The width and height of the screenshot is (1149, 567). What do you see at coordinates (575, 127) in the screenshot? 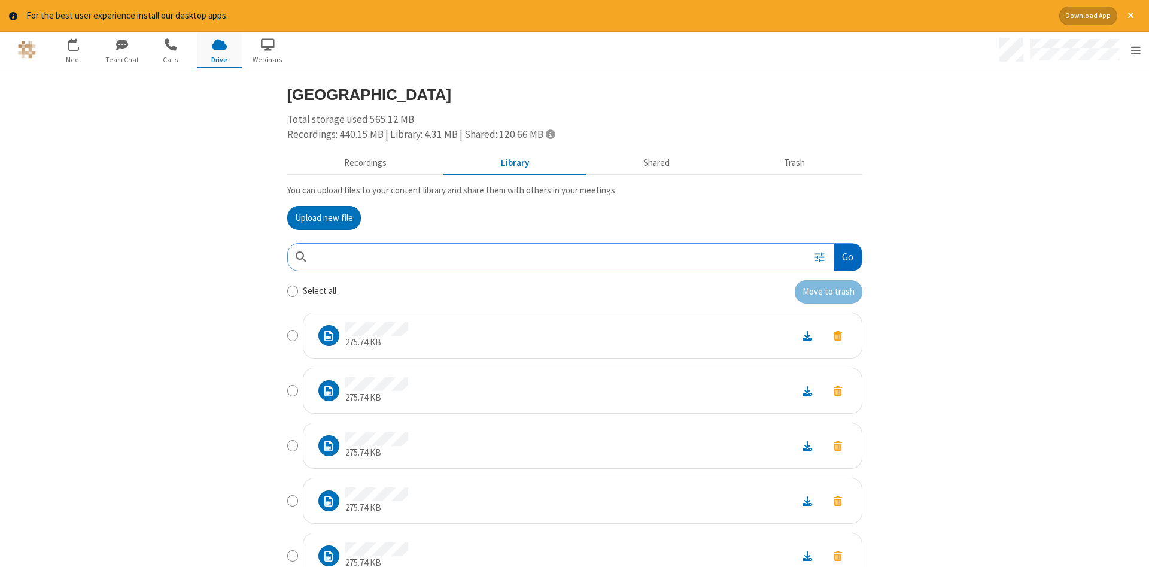
I see `div: Total storage used 565.12 MB` at bounding box center [575, 127].